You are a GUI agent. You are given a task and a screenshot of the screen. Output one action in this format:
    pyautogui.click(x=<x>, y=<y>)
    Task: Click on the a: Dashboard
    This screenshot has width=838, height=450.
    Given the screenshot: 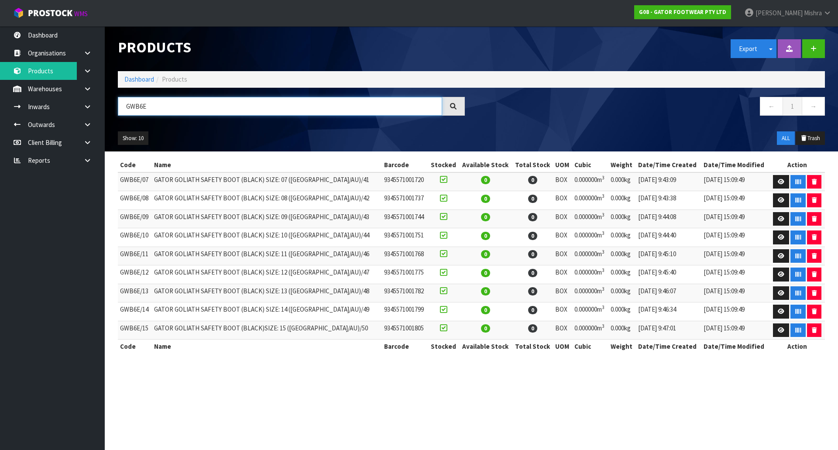 What is the action you would take?
    pyautogui.click(x=139, y=79)
    